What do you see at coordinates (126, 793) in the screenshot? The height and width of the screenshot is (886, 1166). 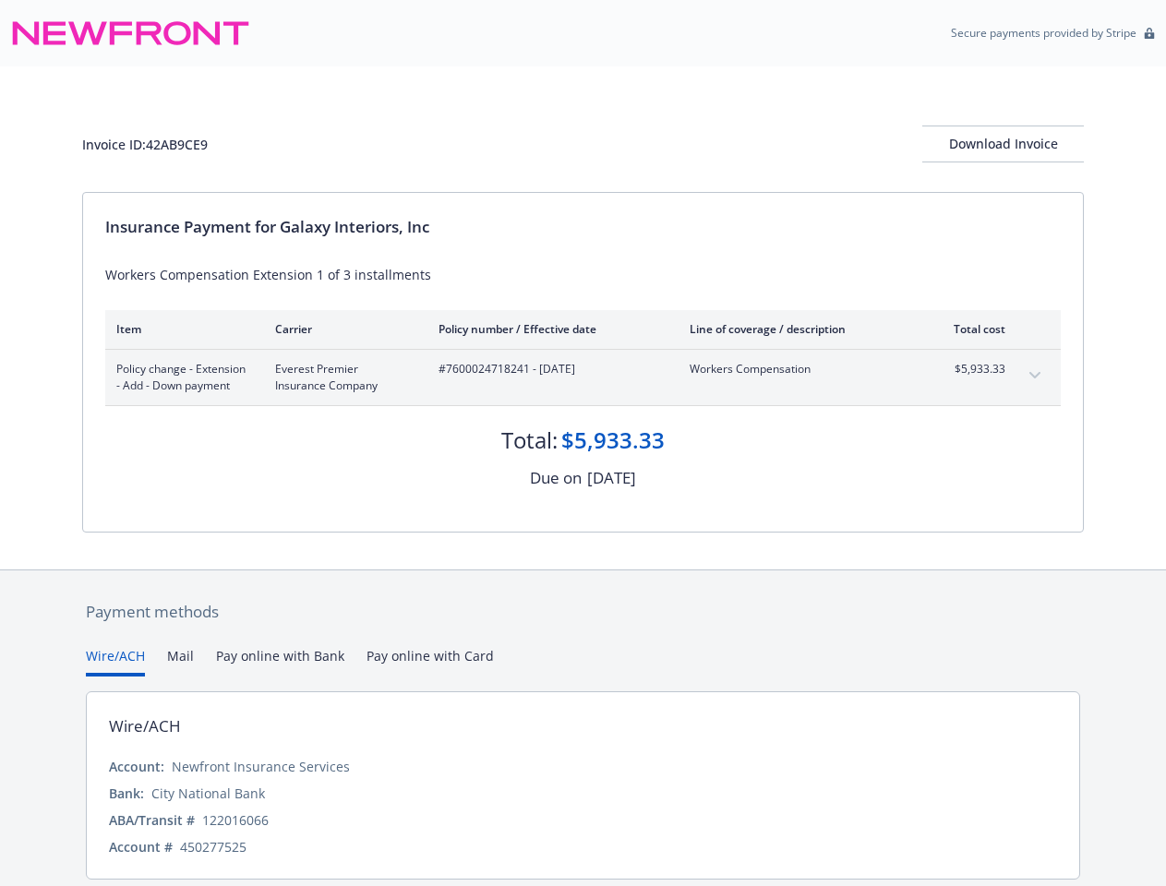 I see `div: Bank:` at bounding box center [126, 793].